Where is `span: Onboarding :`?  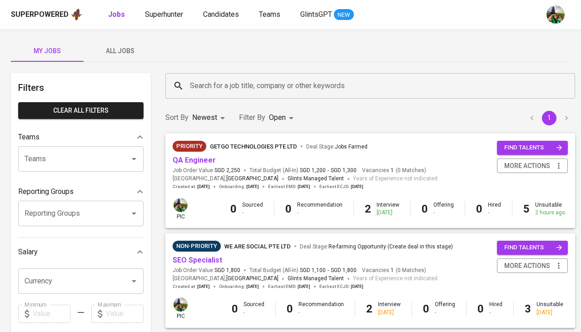 span: Onboarding : is located at coordinates (239, 286).